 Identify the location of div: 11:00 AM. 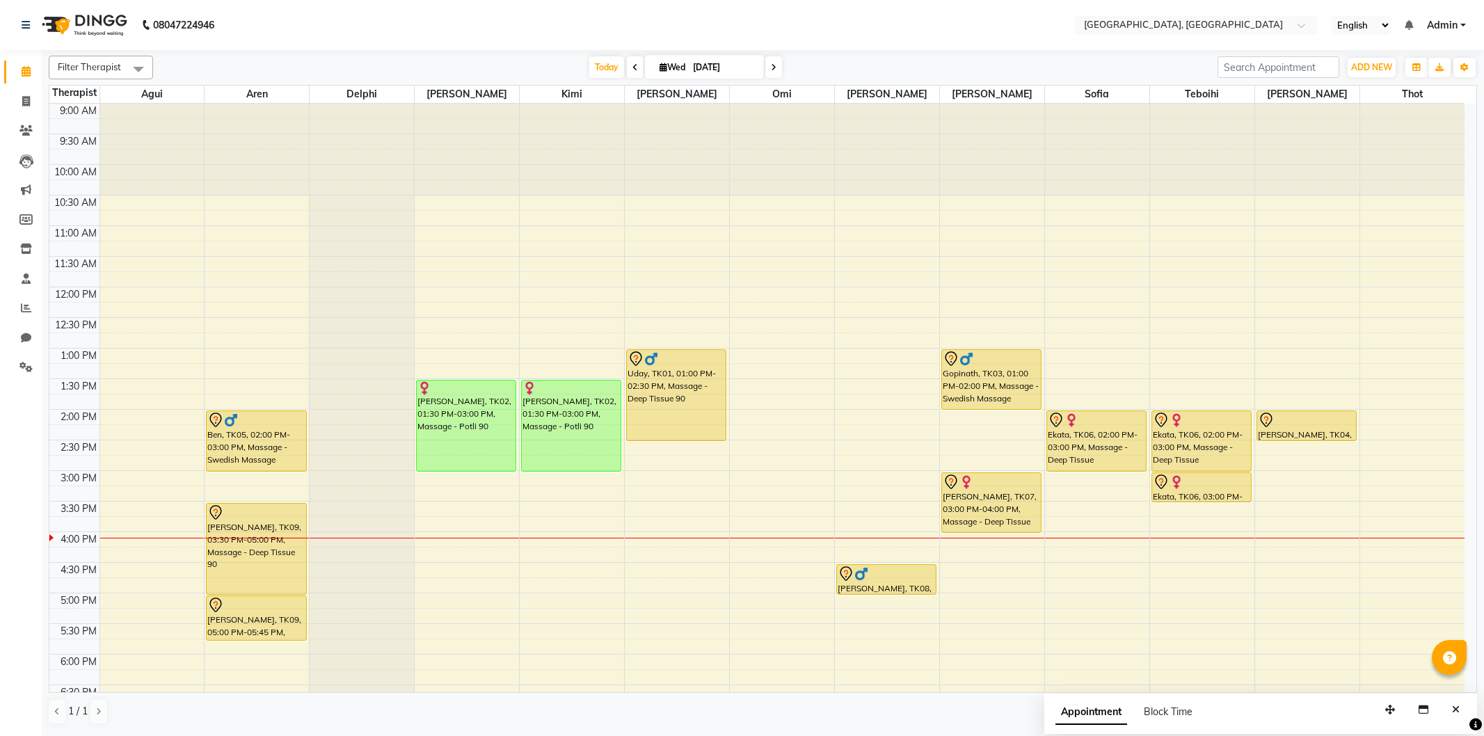
(75, 233).